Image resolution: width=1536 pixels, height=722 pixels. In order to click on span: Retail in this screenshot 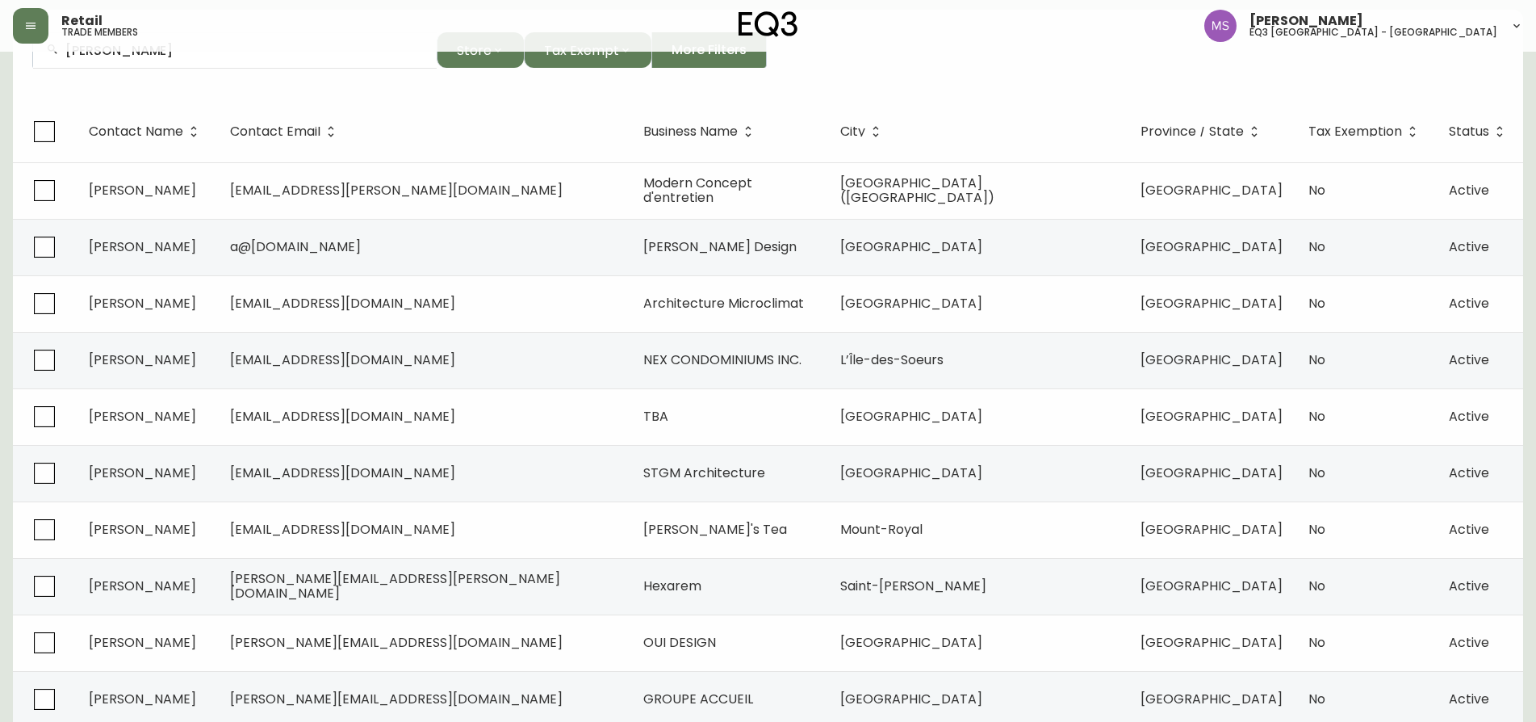, I will do `click(82, 21)`.